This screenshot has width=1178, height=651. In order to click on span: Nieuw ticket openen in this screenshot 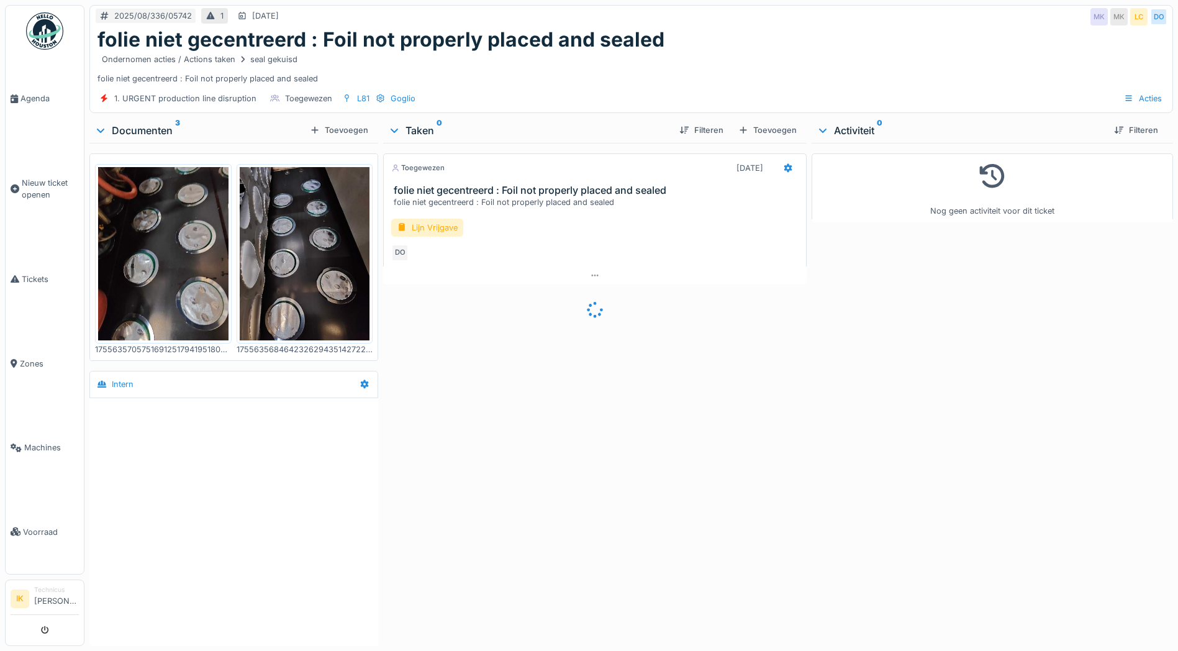, I will do `click(50, 189)`.